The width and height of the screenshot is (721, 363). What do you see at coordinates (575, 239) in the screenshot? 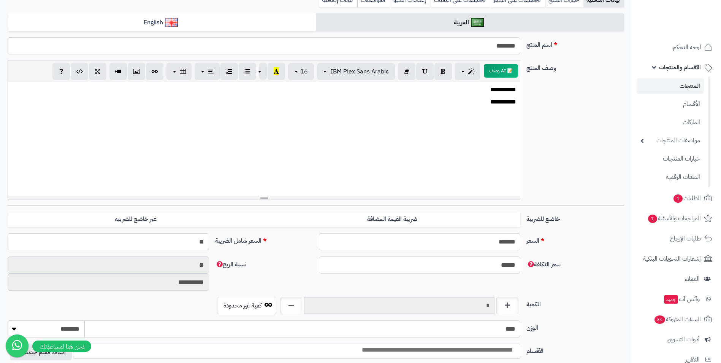
I see `label: السعر` at bounding box center [575, 239].